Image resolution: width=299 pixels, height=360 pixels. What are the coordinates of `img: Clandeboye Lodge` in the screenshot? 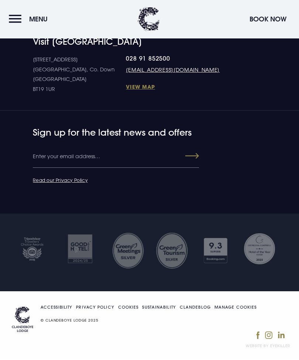 It's located at (149, 19).